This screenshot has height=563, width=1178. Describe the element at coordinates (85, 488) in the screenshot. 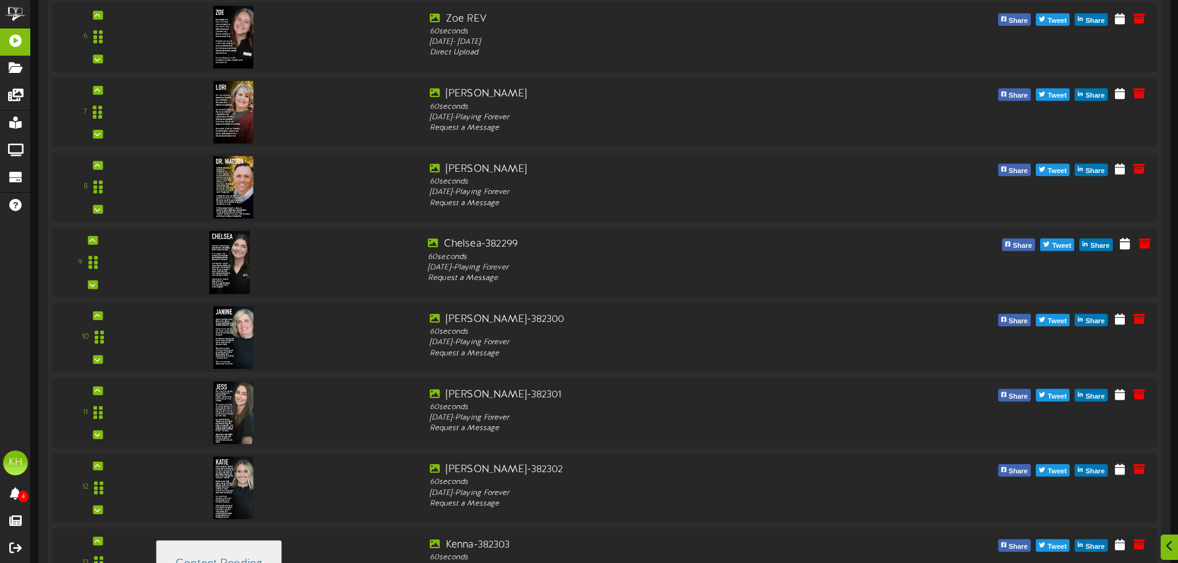

I see `div: 12` at that location.